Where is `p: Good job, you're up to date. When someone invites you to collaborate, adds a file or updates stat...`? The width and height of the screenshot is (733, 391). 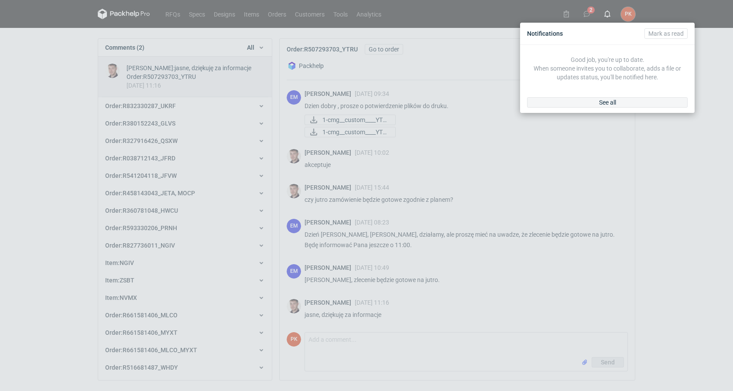 p: Good job, you're up to date. When someone invites you to collaborate, adds a file or updates stat... is located at coordinates (607, 68).